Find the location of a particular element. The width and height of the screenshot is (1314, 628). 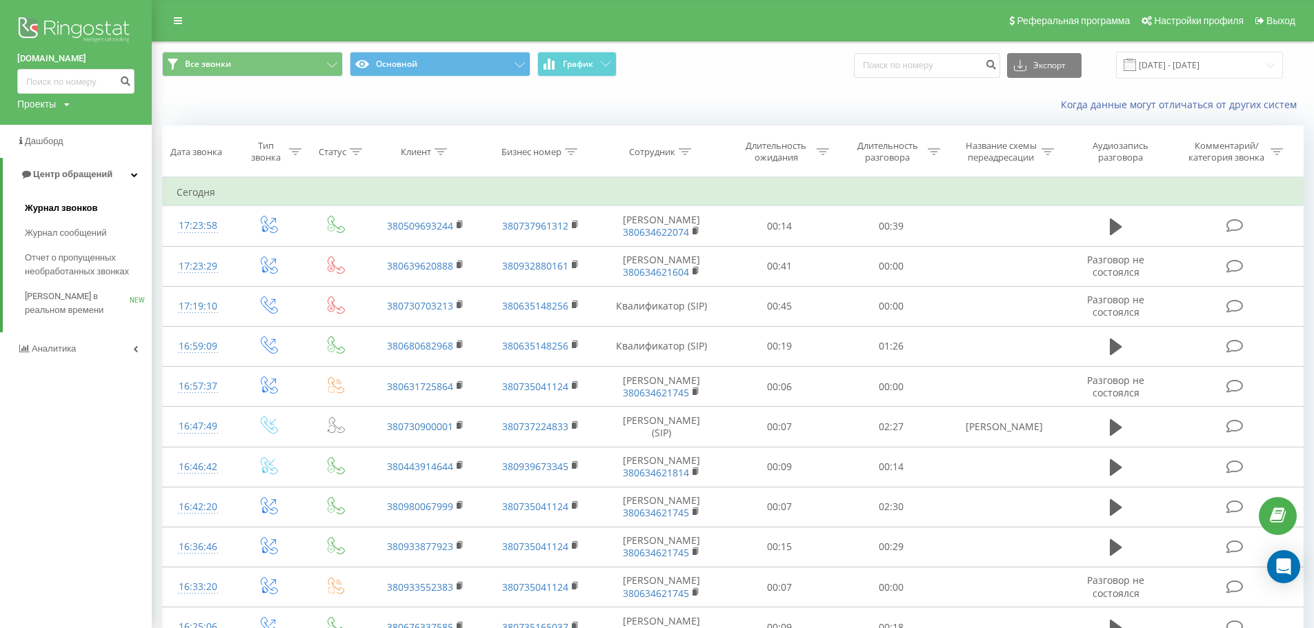

a: 380730900001 is located at coordinates (420, 426).